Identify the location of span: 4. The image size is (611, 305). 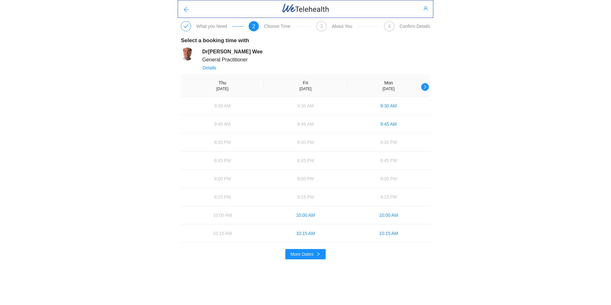
(389, 26).